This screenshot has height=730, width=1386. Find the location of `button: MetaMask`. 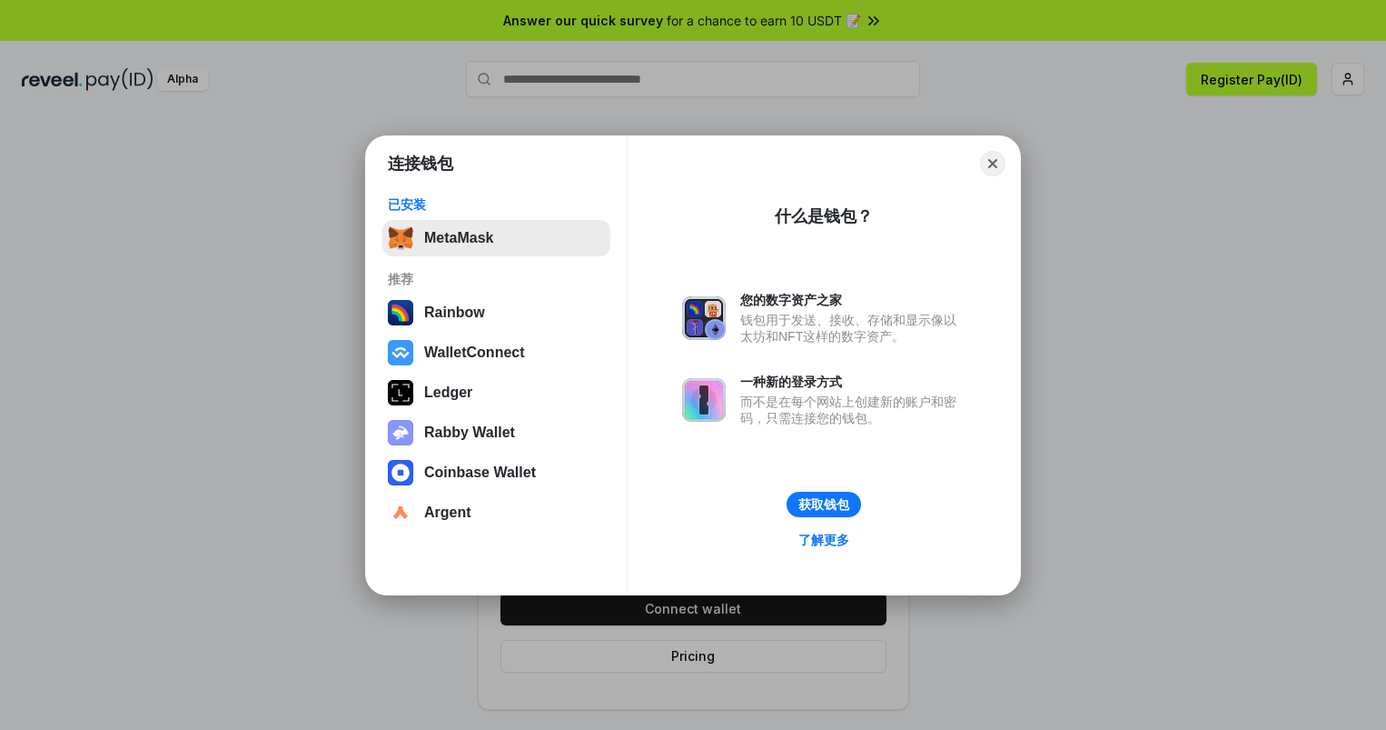

button: MetaMask is located at coordinates (496, 238).